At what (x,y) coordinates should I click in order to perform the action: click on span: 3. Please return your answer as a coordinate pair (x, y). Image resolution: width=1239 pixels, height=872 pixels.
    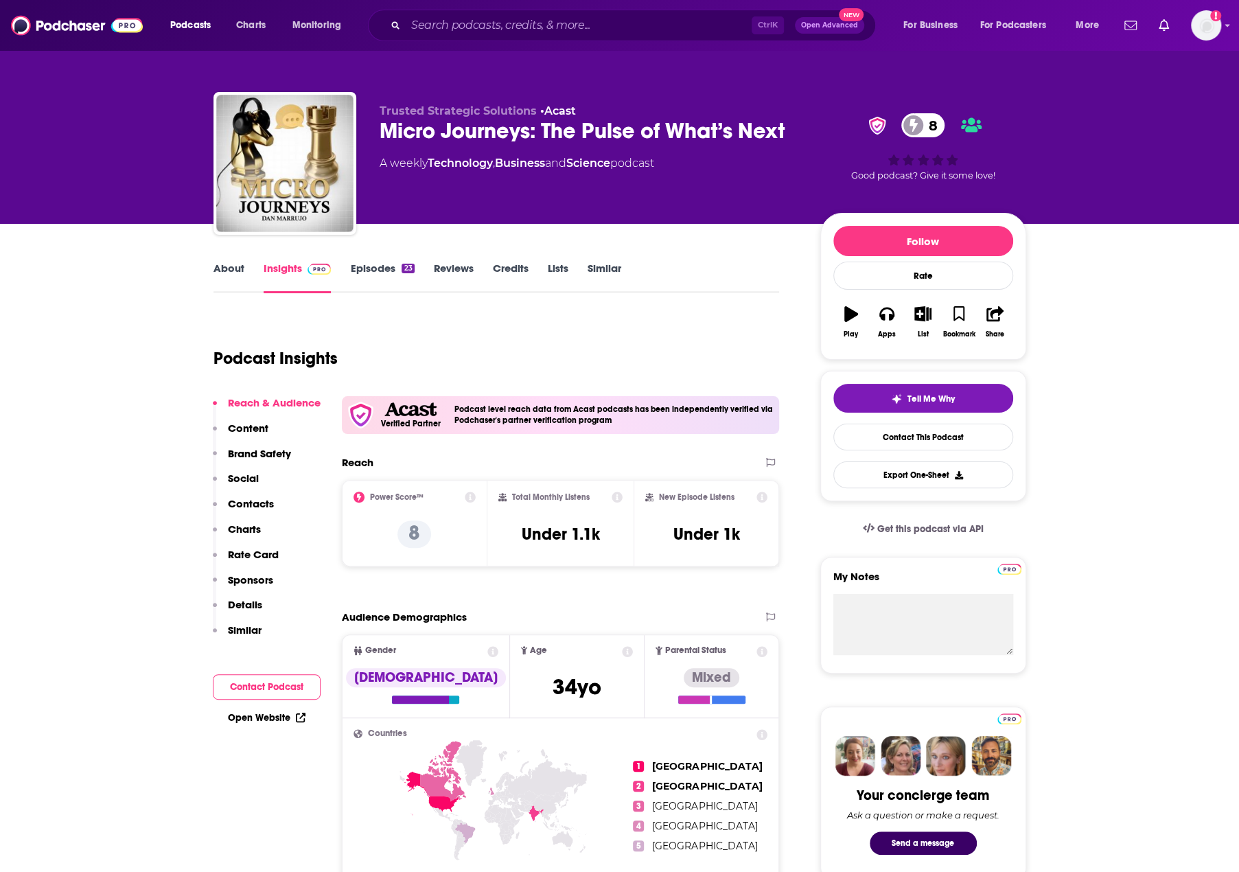
    Looking at the image, I should click on (638, 806).